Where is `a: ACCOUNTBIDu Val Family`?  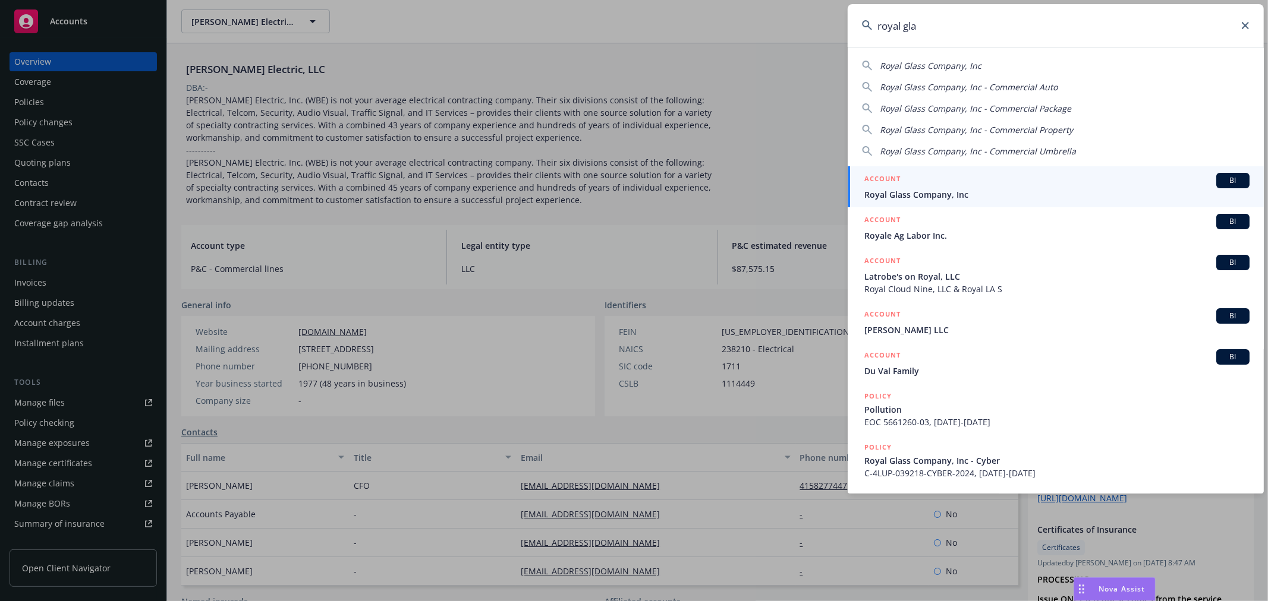 a: ACCOUNTBIDu Val Family is located at coordinates (1056, 363).